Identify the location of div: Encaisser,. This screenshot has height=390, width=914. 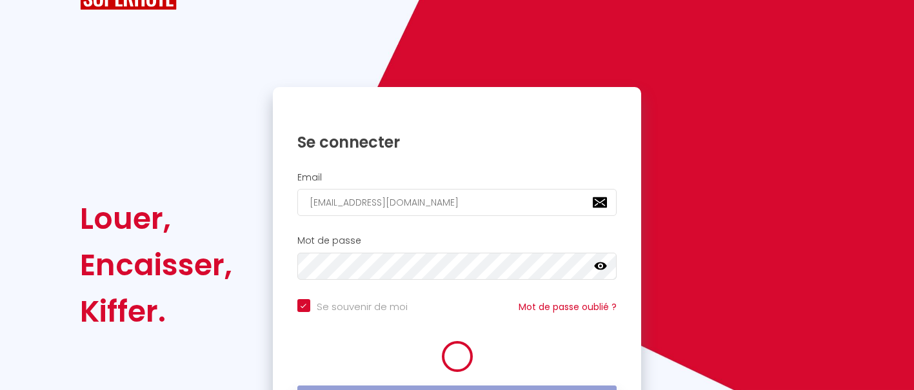
(156, 265).